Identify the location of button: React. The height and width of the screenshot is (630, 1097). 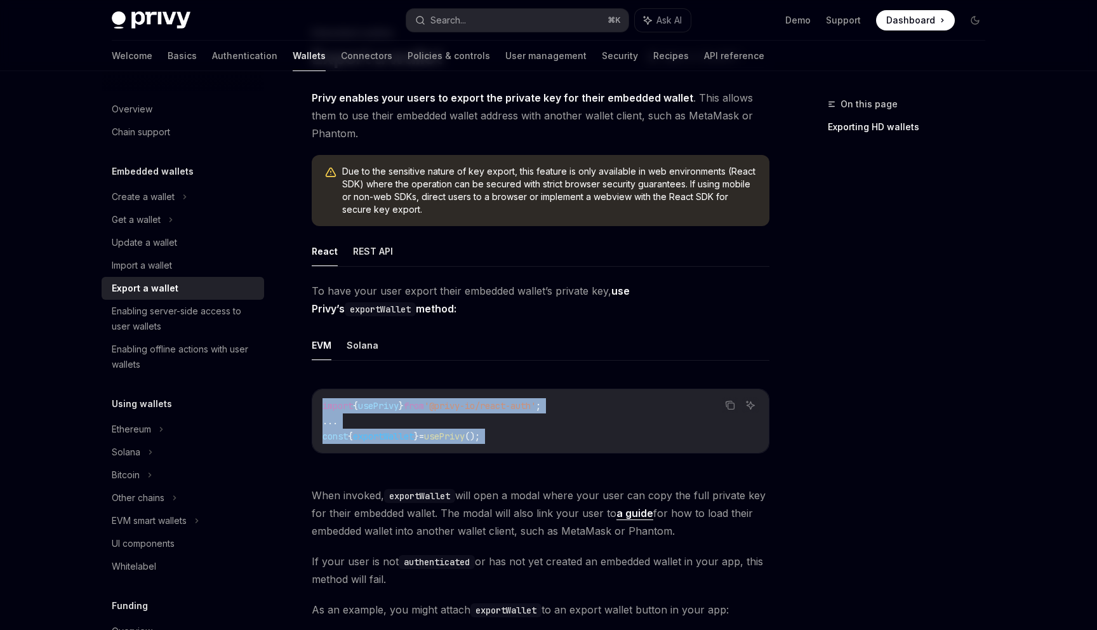
(325, 251).